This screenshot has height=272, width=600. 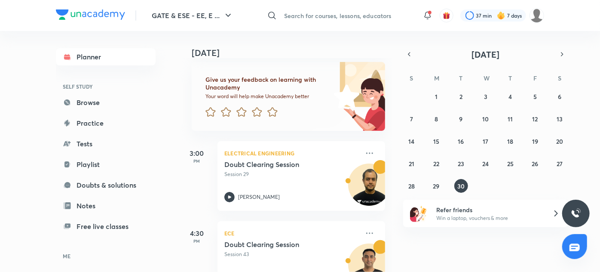 What do you see at coordinates (292, 174) in the screenshot?
I see `p: Session 29` at bounding box center [292, 174].